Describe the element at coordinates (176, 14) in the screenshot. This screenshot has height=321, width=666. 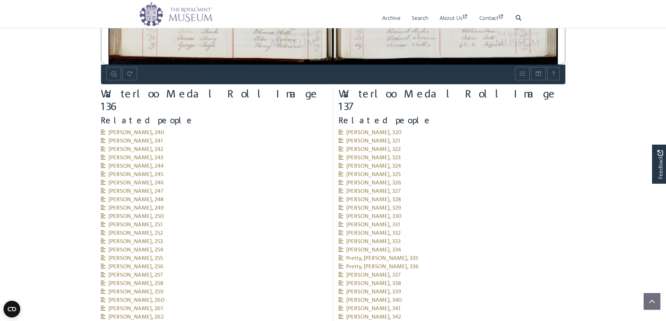
I see `img: logo_wide.png` at that location.